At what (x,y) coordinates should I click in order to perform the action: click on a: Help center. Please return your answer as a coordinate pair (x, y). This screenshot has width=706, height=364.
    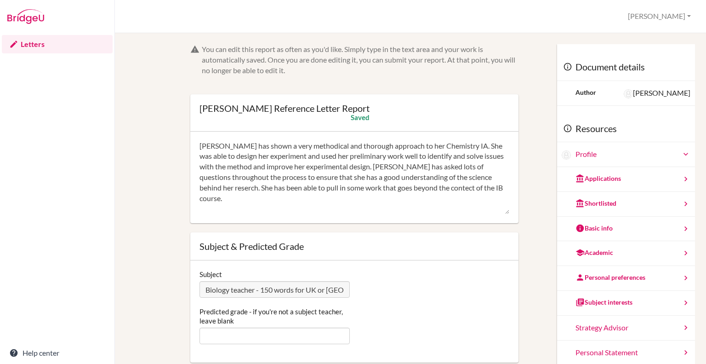
    Looking at the image, I should click on (57, 353).